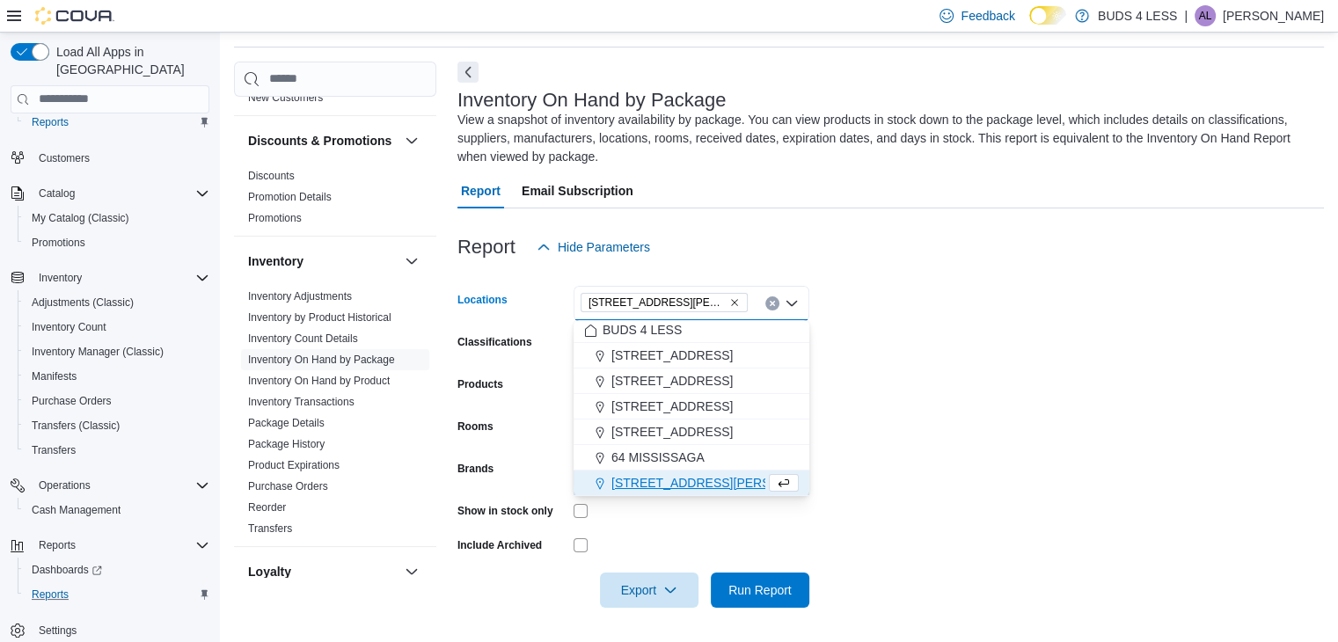 This screenshot has height=642, width=1338. Describe the element at coordinates (117, 450) in the screenshot. I see `button: Transfers` at that location.